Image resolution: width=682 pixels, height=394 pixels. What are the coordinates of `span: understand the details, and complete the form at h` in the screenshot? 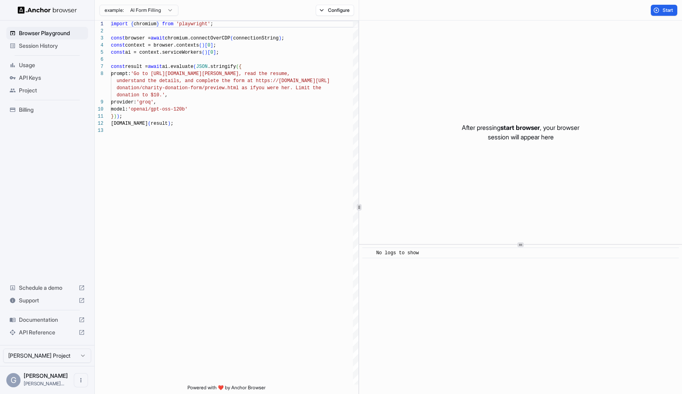 It's located at (187, 81).